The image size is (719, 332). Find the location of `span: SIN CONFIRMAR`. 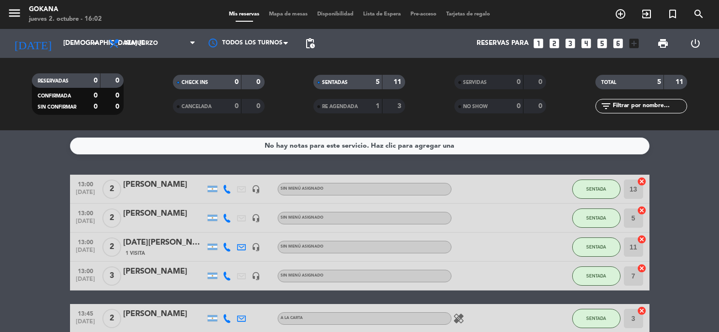

span: SIN CONFIRMAR is located at coordinates (57, 107).